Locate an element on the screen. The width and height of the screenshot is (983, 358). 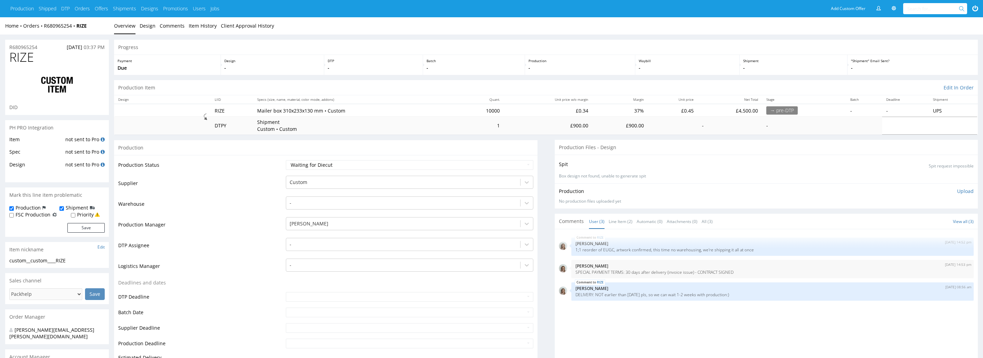
th: Stage is located at coordinates (804, 100).